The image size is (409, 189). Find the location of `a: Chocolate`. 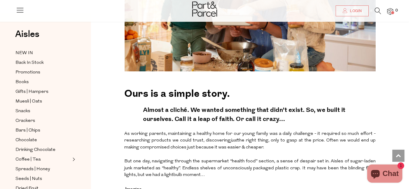

a: Chocolate is located at coordinates (43, 140).